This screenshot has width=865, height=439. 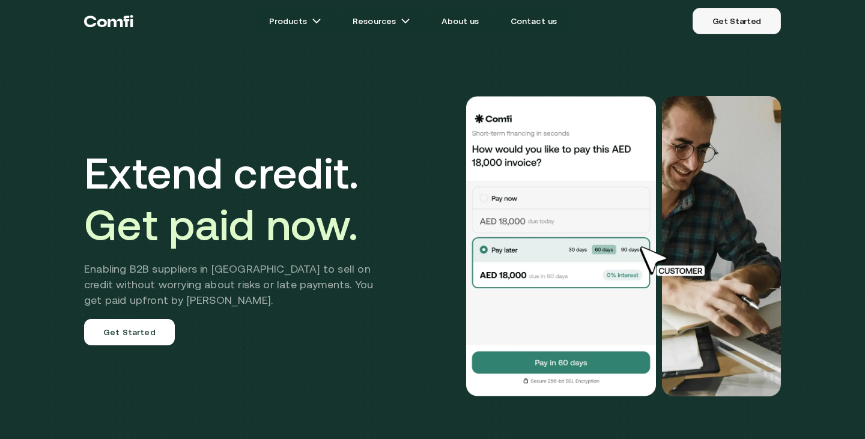 What do you see at coordinates (675, 261) in the screenshot?
I see `img: cursor` at bounding box center [675, 261].